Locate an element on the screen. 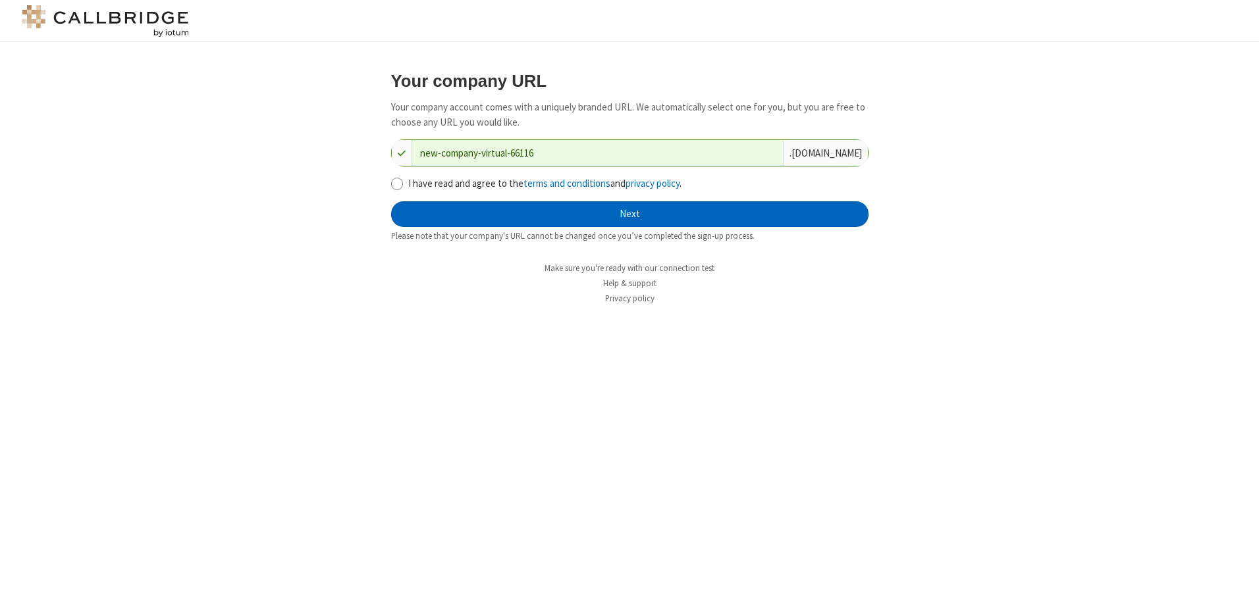  p: Your company account comes with a uniquely branded URL. We automatically select one for you, but ... is located at coordinates (629, 115).